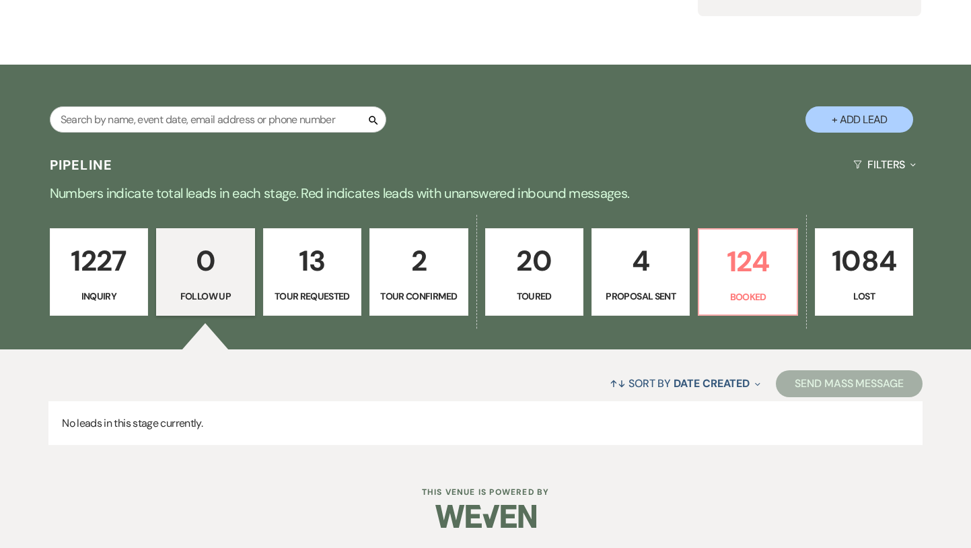 Image resolution: width=971 pixels, height=548 pixels. What do you see at coordinates (419, 260) in the screenshot?
I see `p: 2` at bounding box center [419, 260].